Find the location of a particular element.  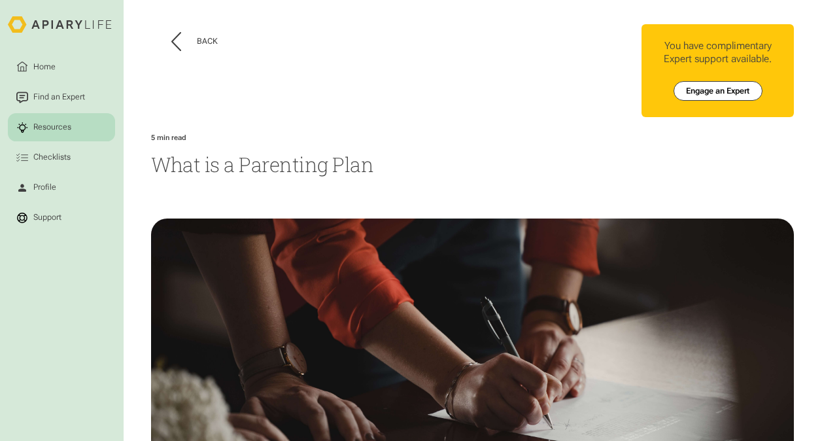

a: Find an Expert is located at coordinates (61, 97).